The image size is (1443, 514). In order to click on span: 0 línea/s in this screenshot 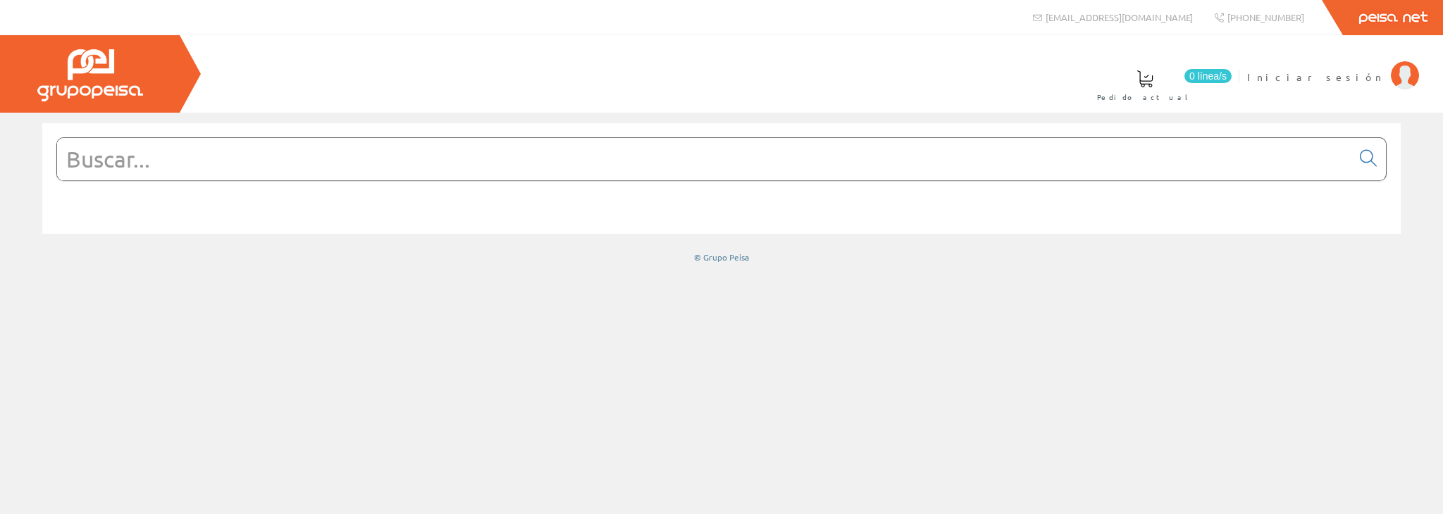, I will do `click(1207, 76)`.